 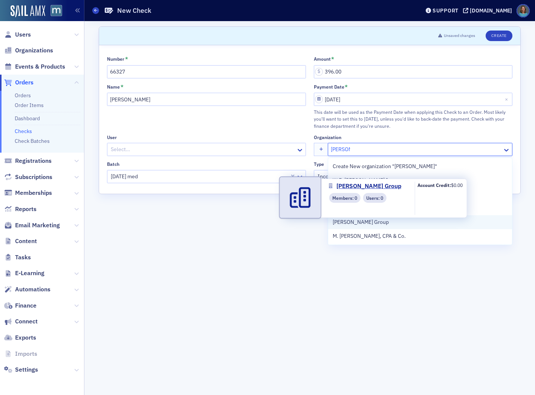 What do you see at coordinates (28, 161) in the screenshot?
I see `a: Registrations` at bounding box center [28, 161].